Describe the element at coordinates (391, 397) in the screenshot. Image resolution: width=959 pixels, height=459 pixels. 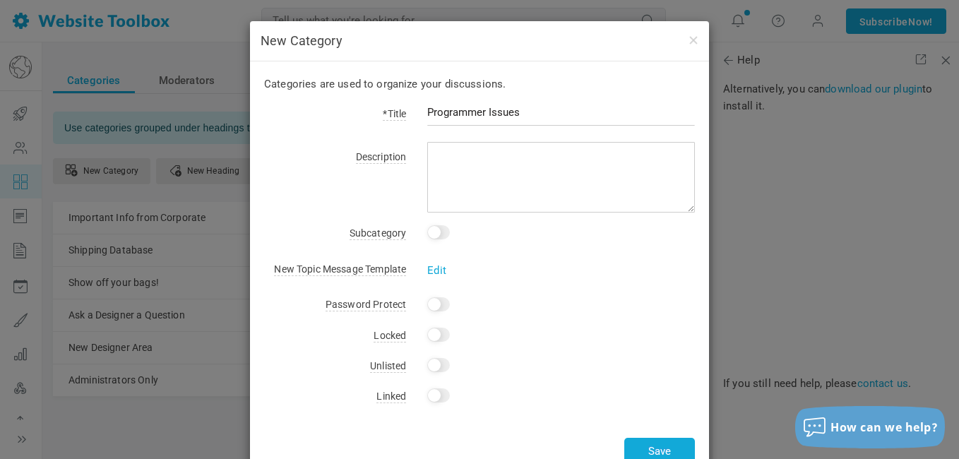
I see `span: Linked` at that location.